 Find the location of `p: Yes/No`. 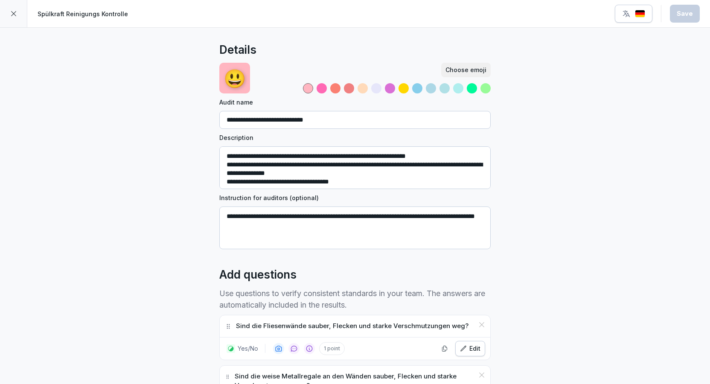

p: Yes/No is located at coordinates (248, 348).